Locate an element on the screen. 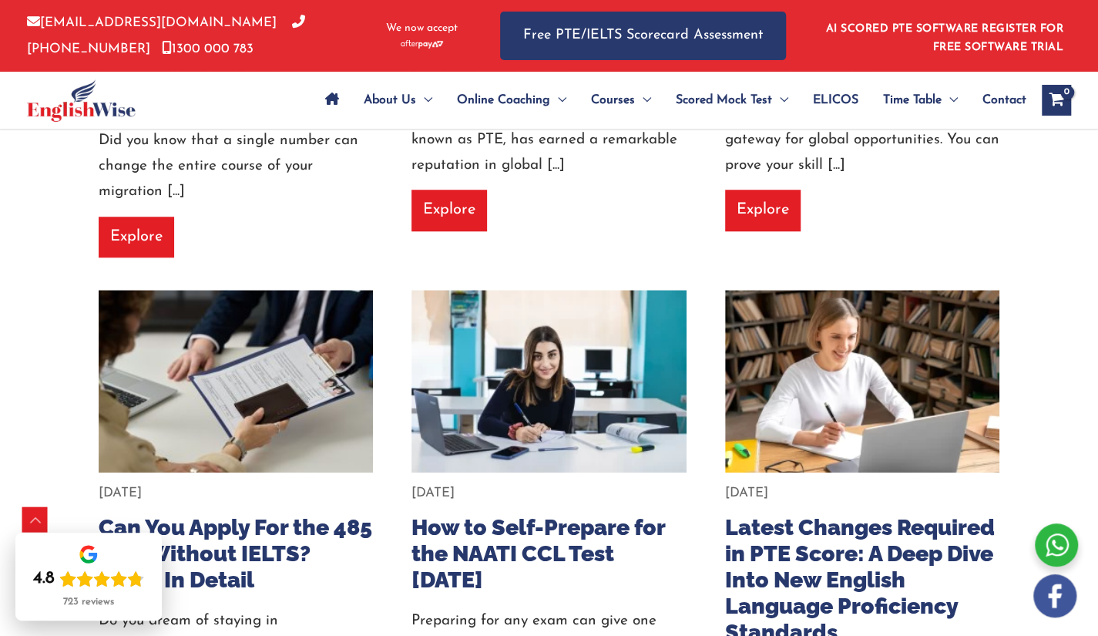 The image size is (1098, 636). div: 723 reviews is located at coordinates (89, 602).